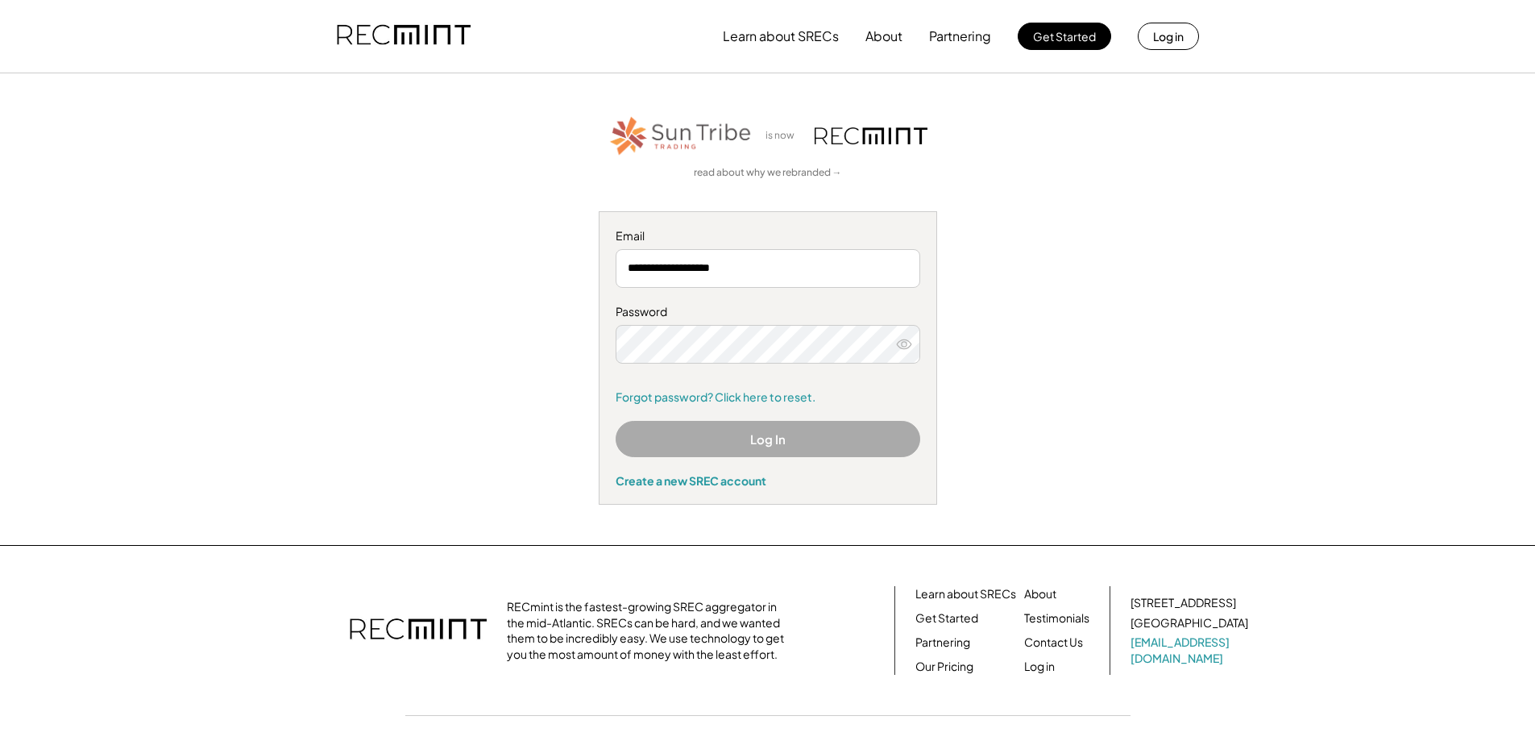 The width and height of the screenshot is (1535, 741). I want to click on a: Partnering, so click(943, 642).